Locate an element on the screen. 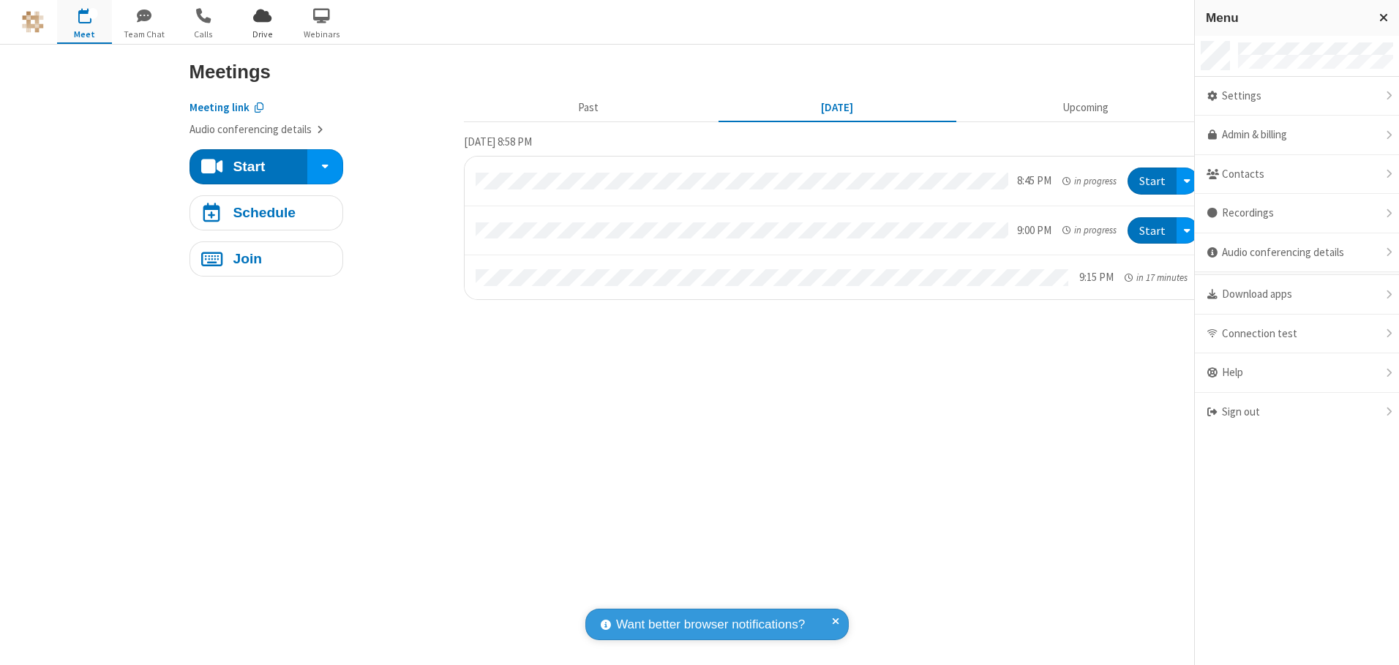  a: Admin & billing is located at coordinates (1296, 135).